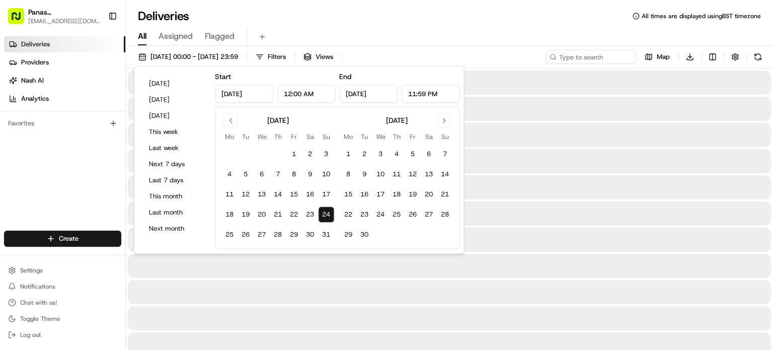 This screenshot has width=773, height=350. I want to click on span: Create, so click(68, 238).